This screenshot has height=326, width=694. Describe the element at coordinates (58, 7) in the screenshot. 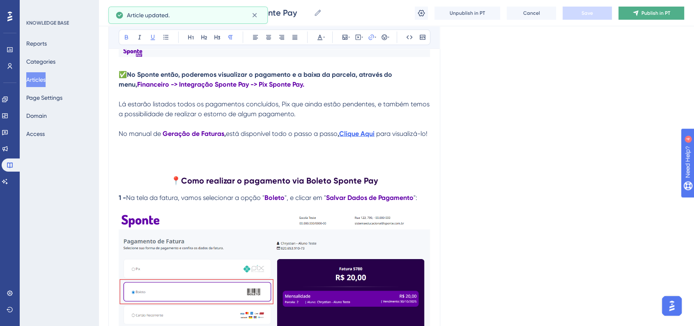

I see `div: 4` at that location.